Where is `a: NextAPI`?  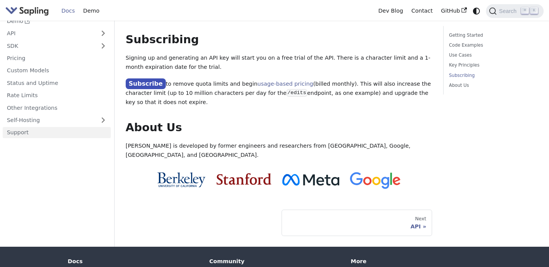
a: NextAPI is located at coordinates (357, 222).